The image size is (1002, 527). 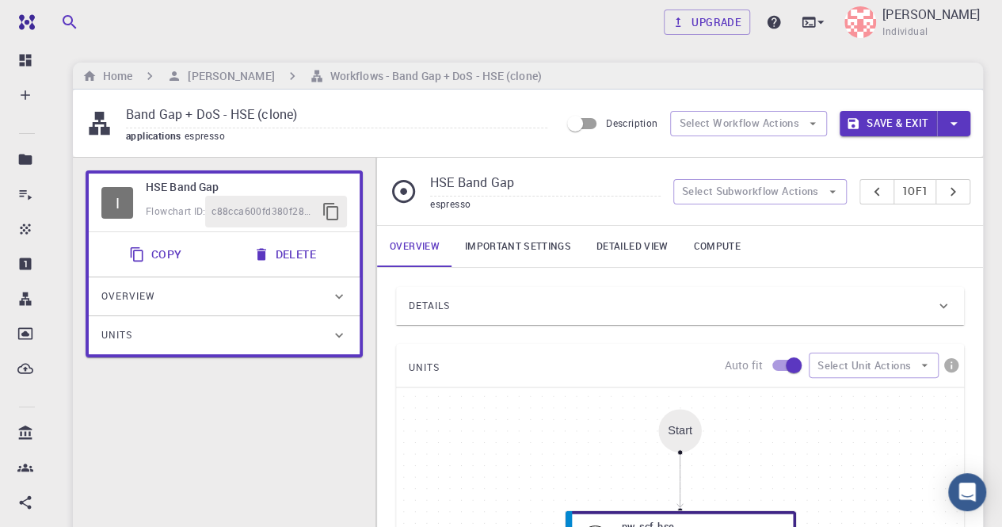 I want to click on button: 1of1, so click(x=915, y=192).